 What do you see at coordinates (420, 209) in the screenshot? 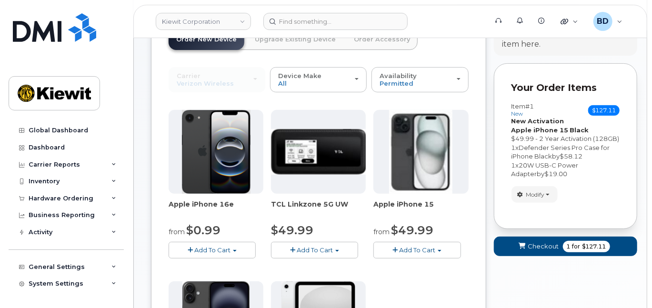
I see `div: Apple iPhone 15` at bounding box center [420, 209].